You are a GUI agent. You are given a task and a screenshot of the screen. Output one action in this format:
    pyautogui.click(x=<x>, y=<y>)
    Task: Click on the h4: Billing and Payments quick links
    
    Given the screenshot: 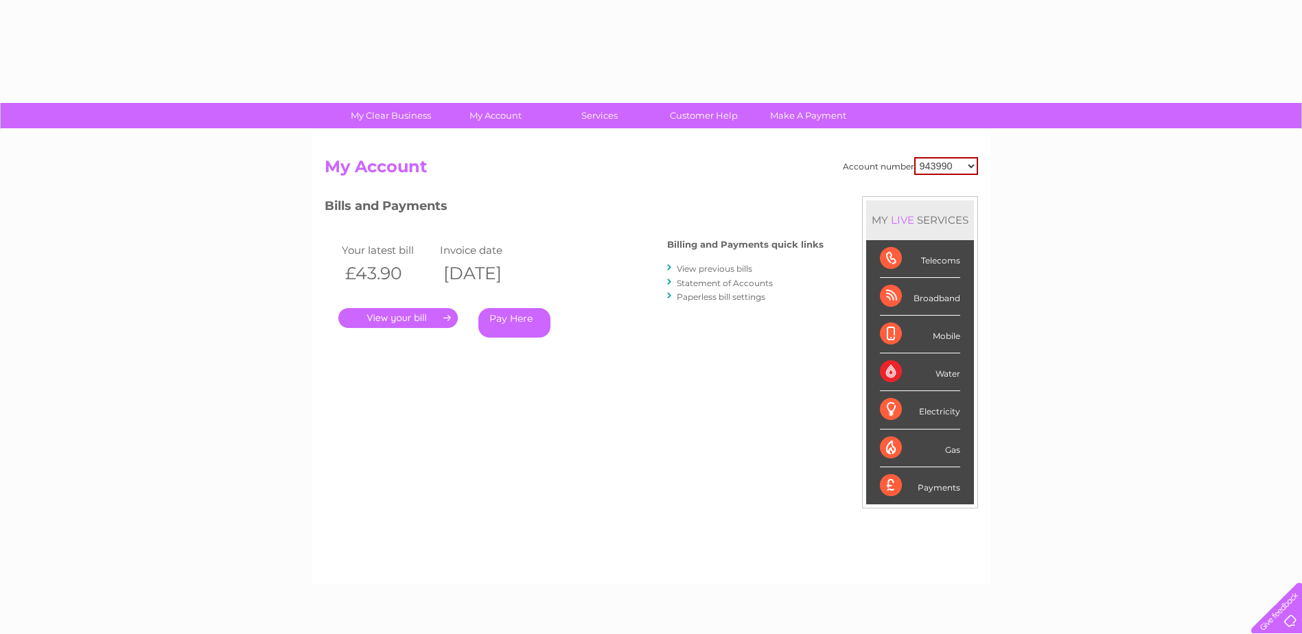 What is the action you would take?
    pyautogui.click(x=746, y=244)
    